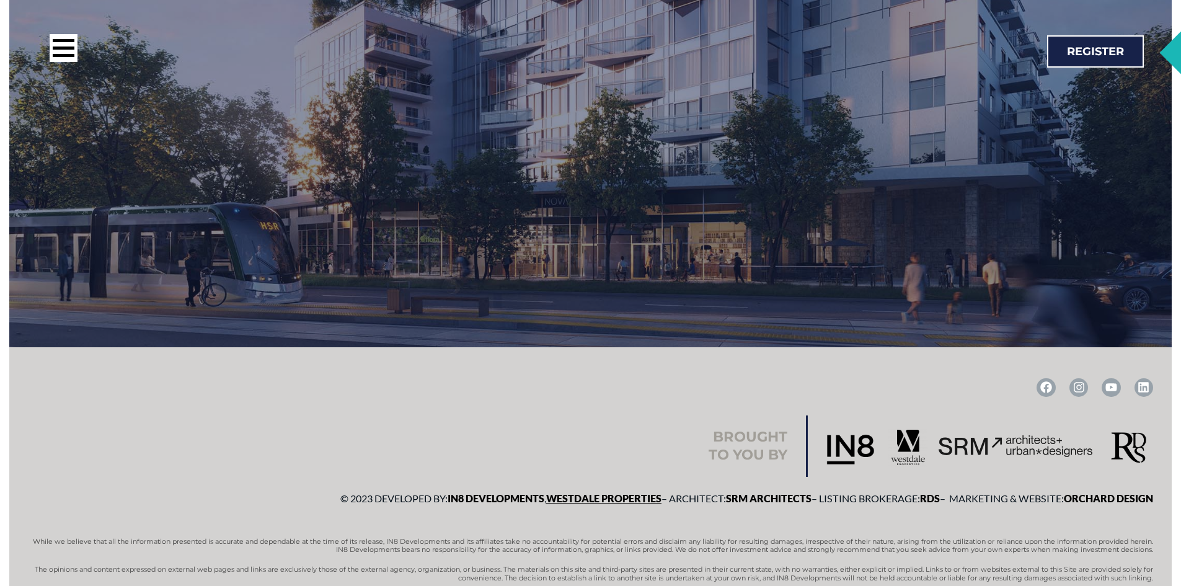 The height and width of the screenshot is (586, 1181). What do you see at coordinates (1096, 51) in the screenshot?
I see `a: Register` at bounding box center [1096, 51].